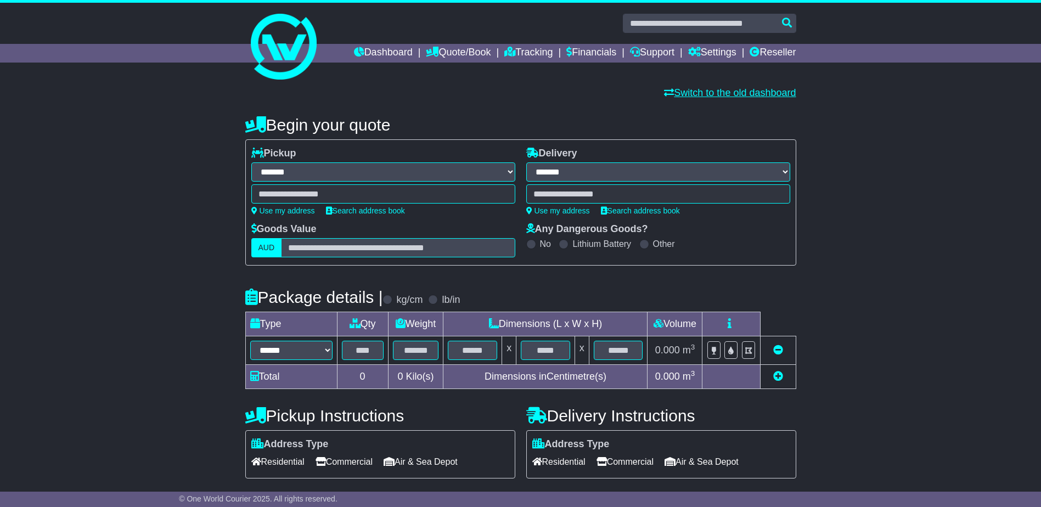 The height and width of the screenshot is (507, 1041). Describe the element at coordinates (458, 53) in the screenshot. I see `a: Quote/Book` at that location.